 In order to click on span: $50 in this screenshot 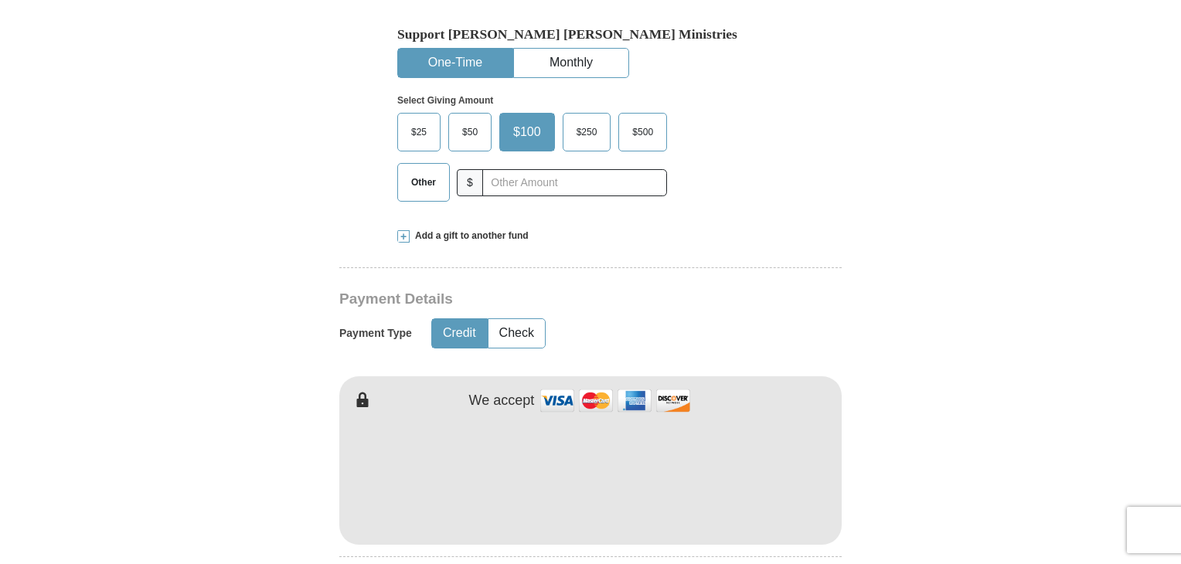, I will do `click(470, 132)`.